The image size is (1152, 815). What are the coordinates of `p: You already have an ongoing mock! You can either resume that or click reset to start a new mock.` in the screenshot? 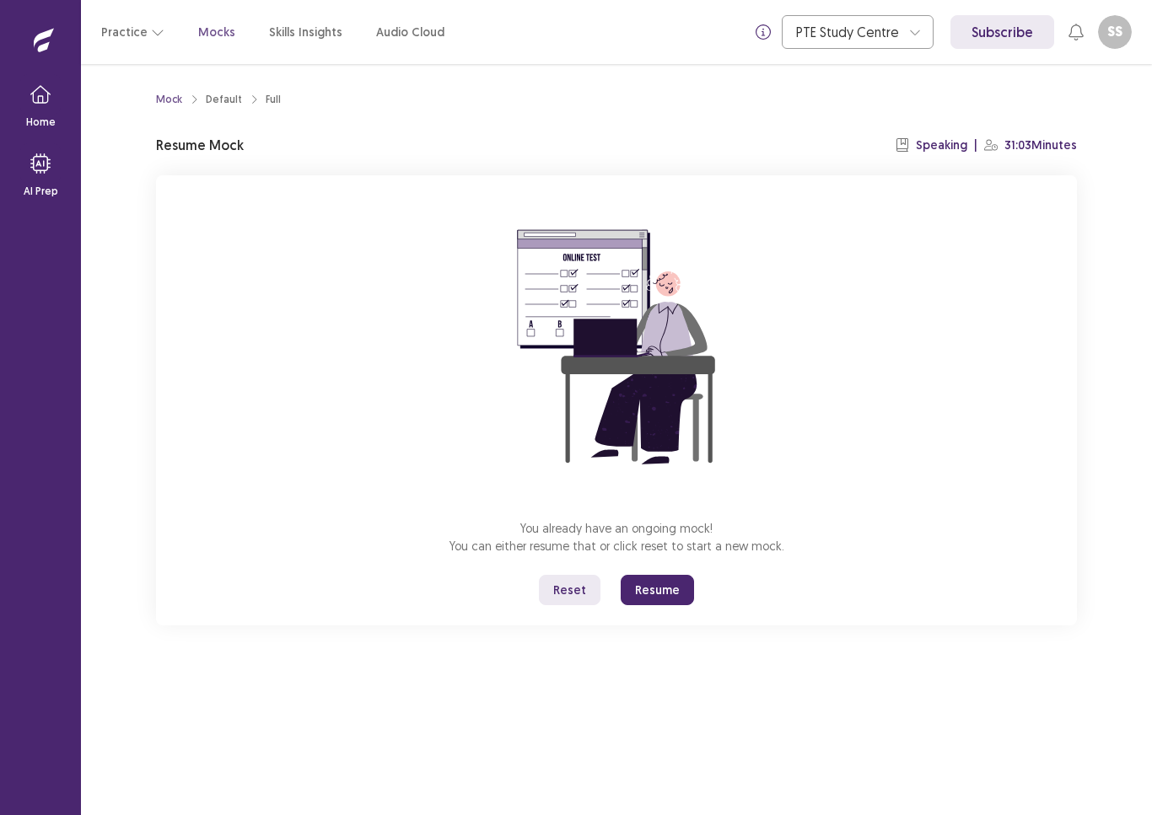 It's located at (616, 537).